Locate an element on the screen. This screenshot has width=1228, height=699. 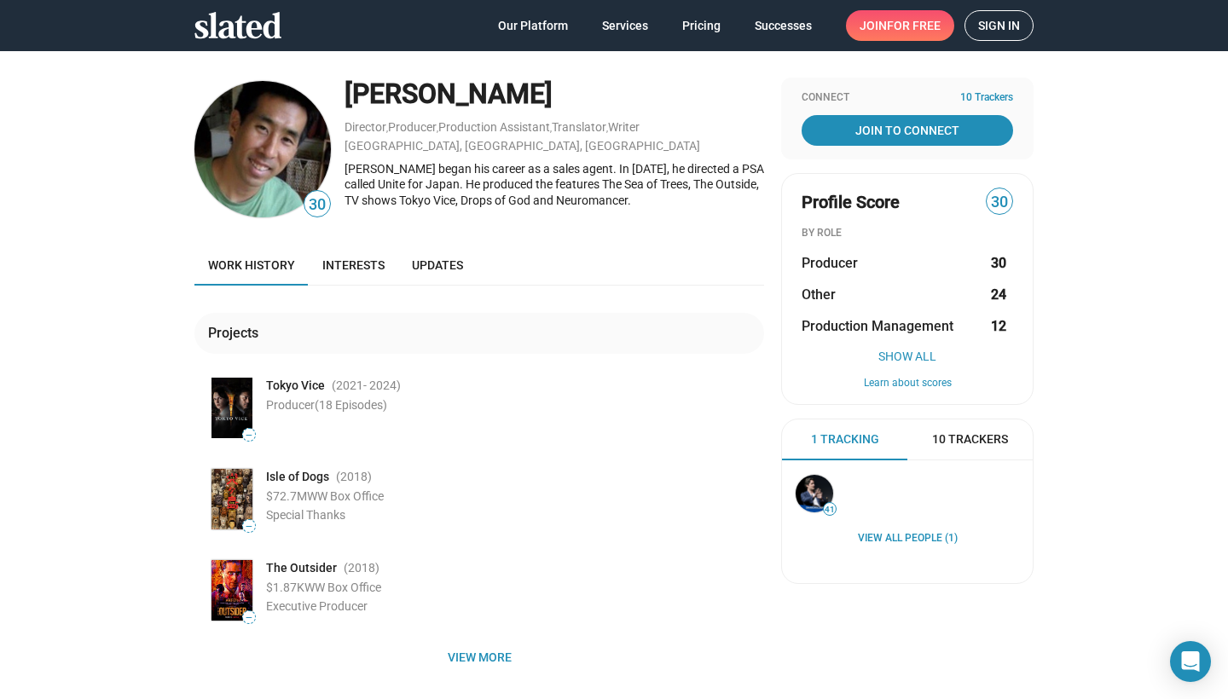
div: Connect is located at coordinates (908, 98).